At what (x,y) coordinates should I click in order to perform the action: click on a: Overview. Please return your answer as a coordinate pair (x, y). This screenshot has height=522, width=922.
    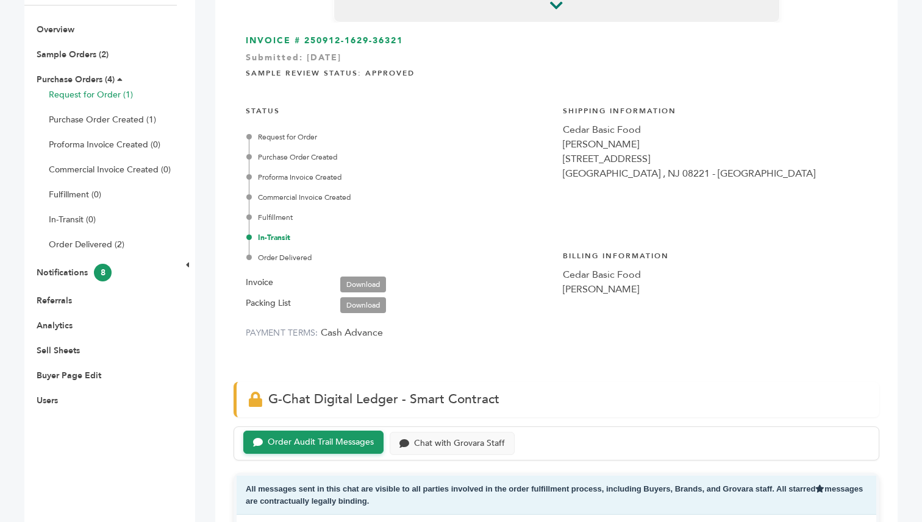
    Looking at the image, I should click on (55, 29).